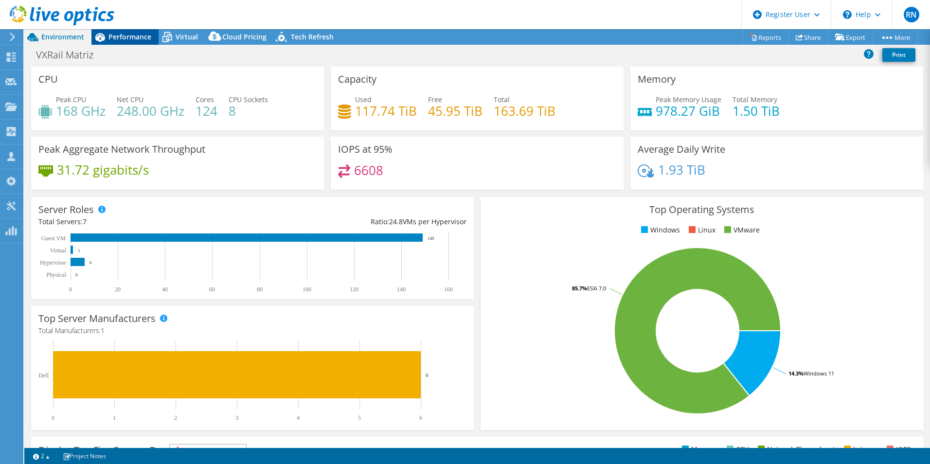 This screenshot has width=930, height=464. I want to click on a: Export, so click(850, 37).